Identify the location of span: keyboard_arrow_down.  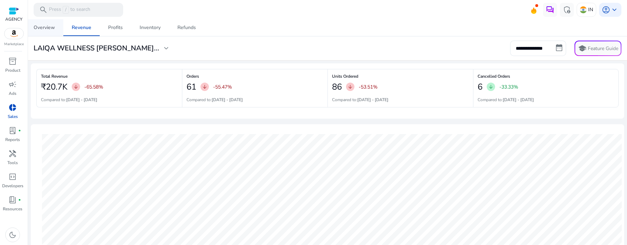
(615, 10).